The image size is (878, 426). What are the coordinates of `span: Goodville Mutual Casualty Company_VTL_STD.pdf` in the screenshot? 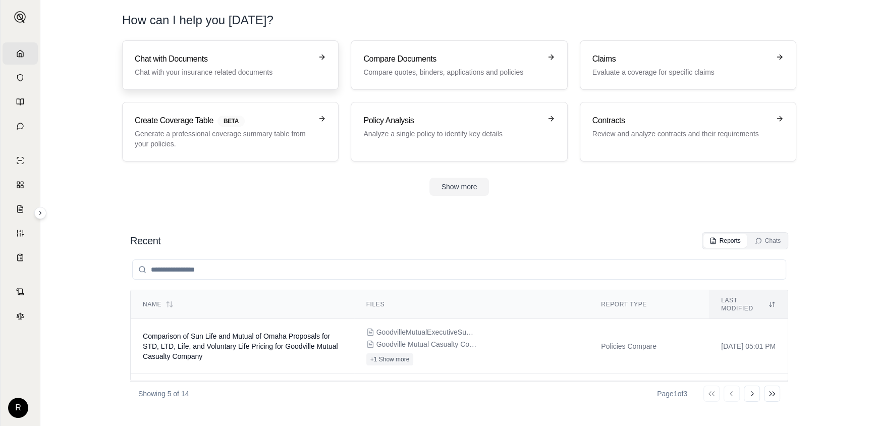 It's located at (427, 344).